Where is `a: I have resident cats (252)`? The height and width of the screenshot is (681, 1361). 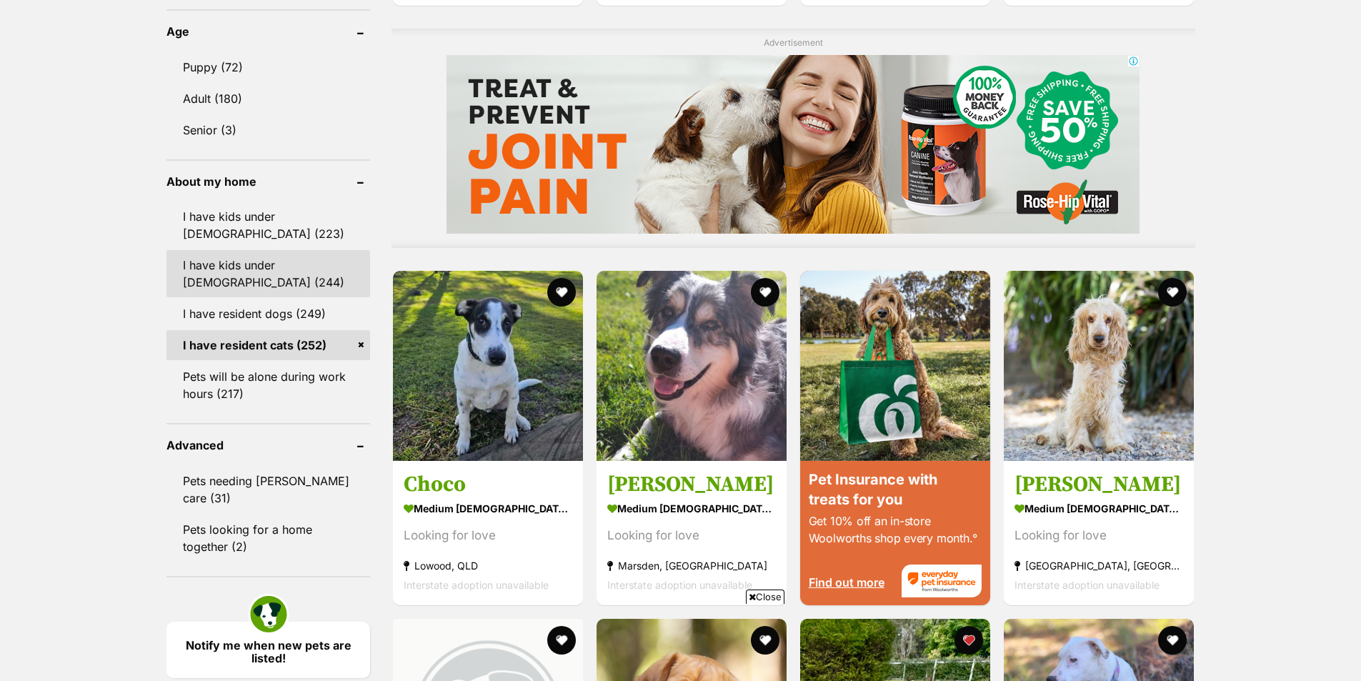 a: I have resident cats (252) is located at coordinates (268, 345).